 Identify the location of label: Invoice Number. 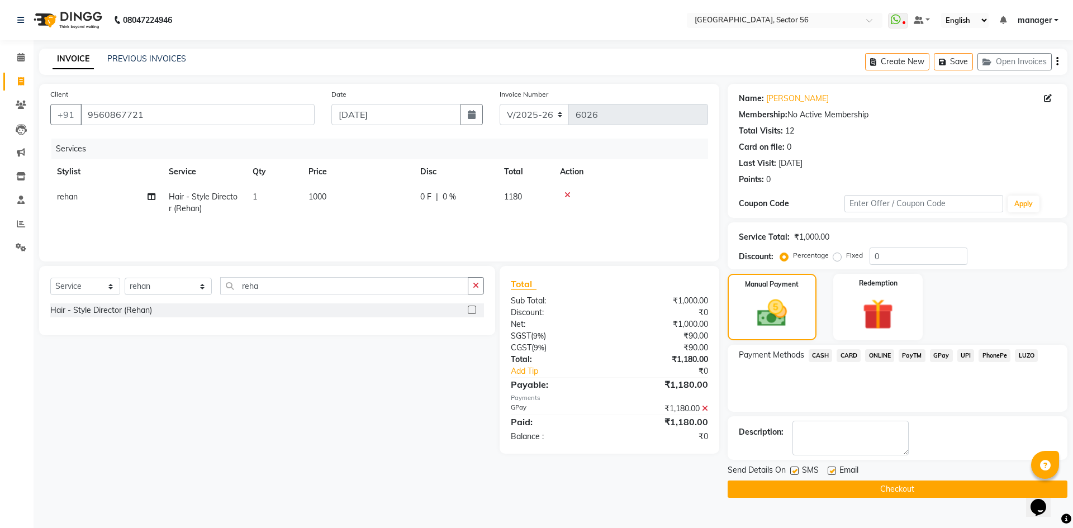
(524, 94).